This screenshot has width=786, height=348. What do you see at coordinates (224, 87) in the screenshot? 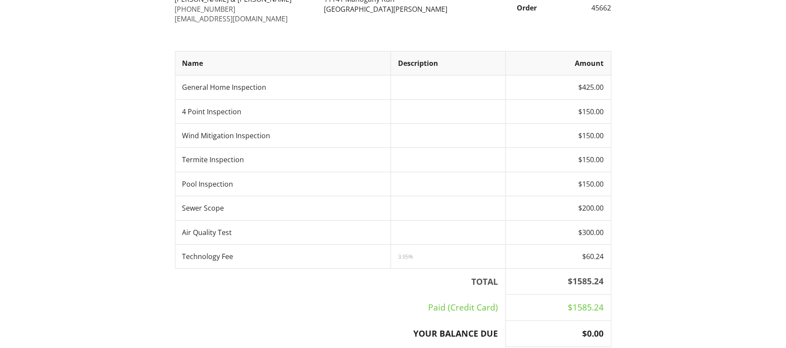
I see `span: General Home Inspection` at bounding box center [224, 87].